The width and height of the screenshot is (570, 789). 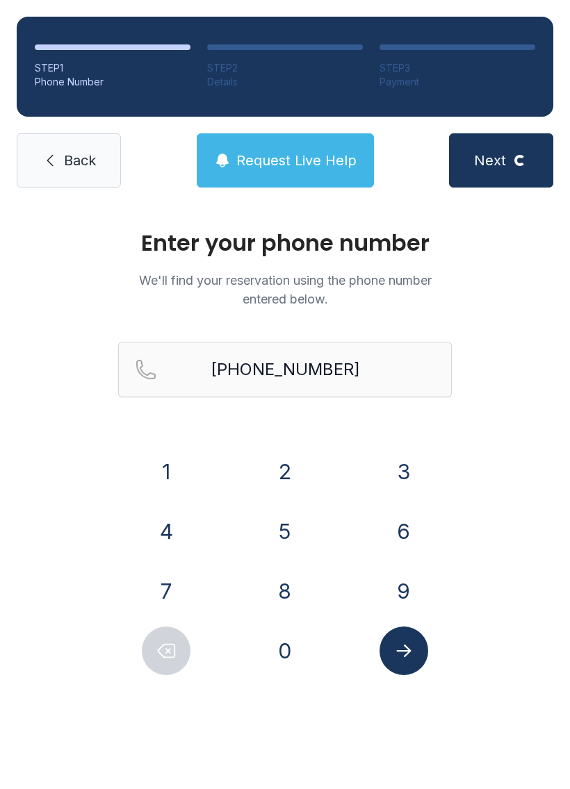 I want to click on span: Back, so click(x=80, y=160).